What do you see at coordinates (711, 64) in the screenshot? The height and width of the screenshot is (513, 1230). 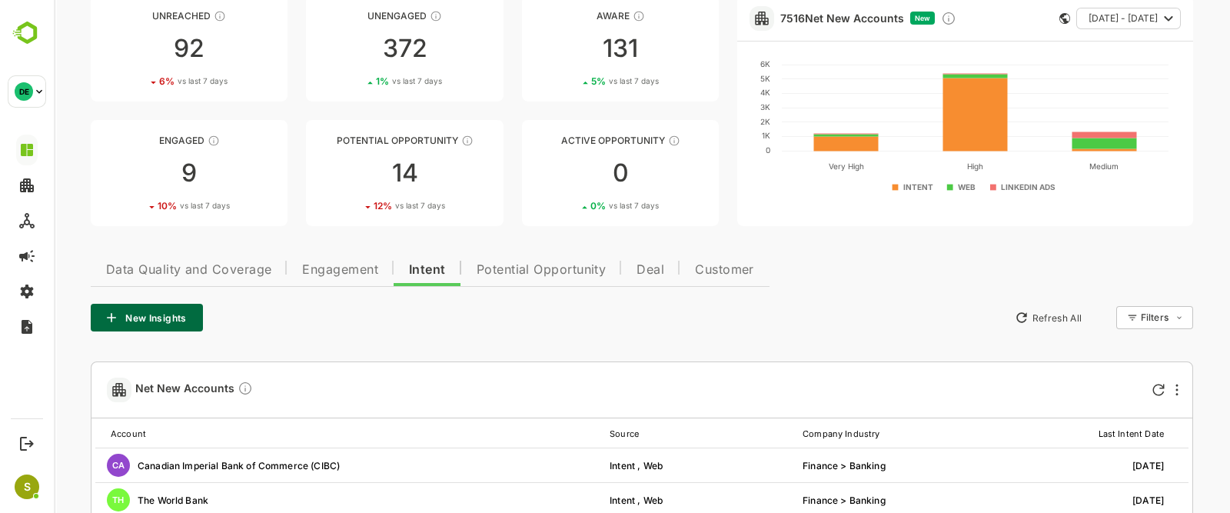 I see `text: 6K` at bounding box center [711, 64].